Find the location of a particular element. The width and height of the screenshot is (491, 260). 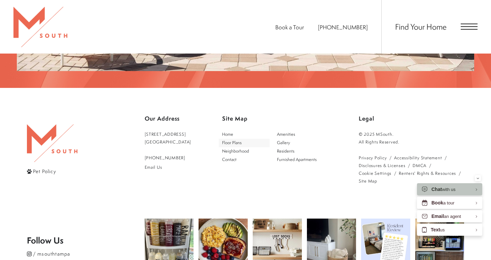

a: Greystar DMCA policy is located at coordinates (419, 165).